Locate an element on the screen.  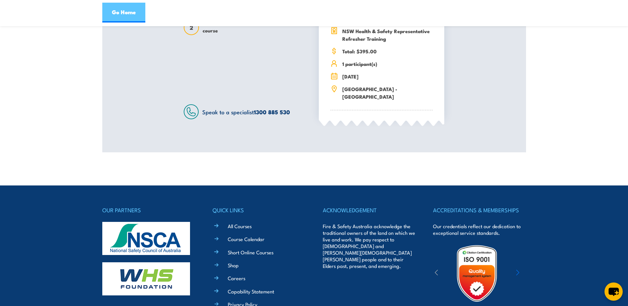
a: Careers is located at coordinates (236, 278).